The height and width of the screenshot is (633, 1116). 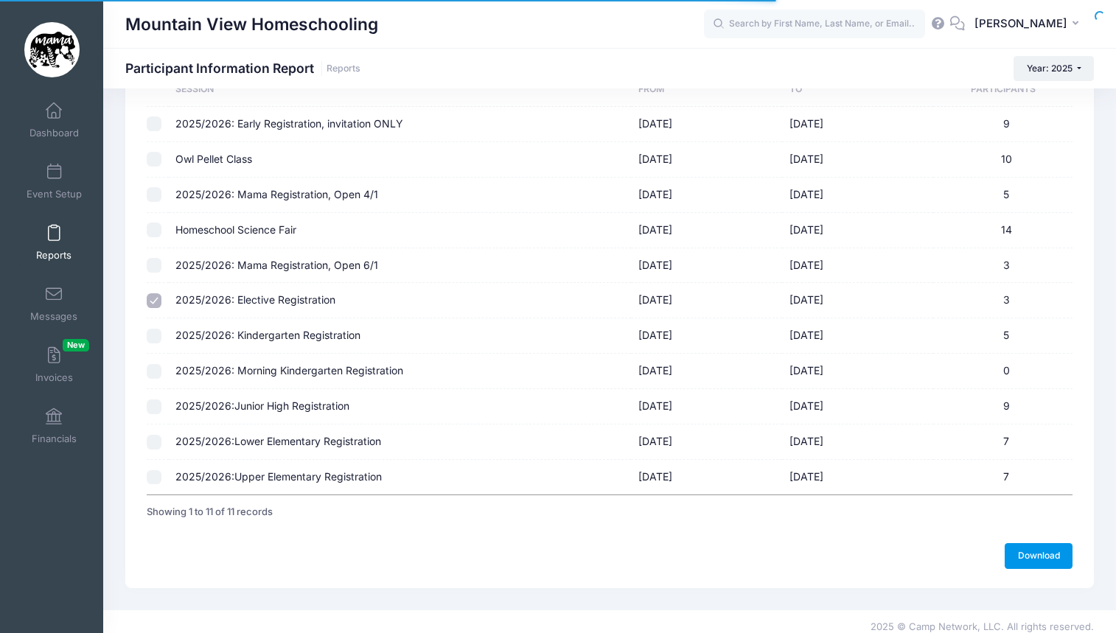 What do you see at coordinates (400, 371) in the screenshot?
I see `td: 2025/2026: Morning Kindergarten Registration` at bounding box center [400, 371].